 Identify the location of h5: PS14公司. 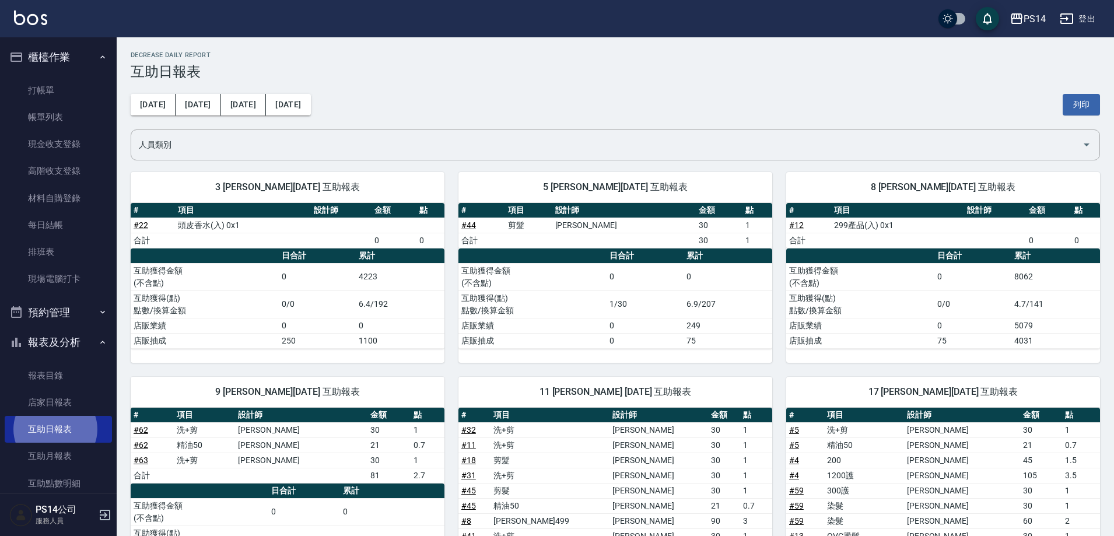
(65, 510).